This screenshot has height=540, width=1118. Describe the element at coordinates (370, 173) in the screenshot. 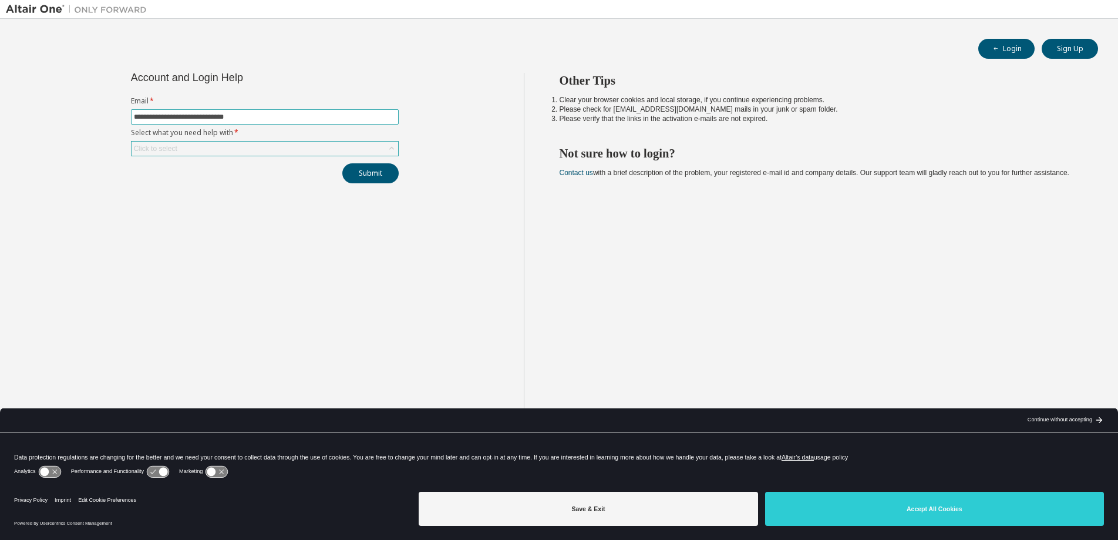

I see `button: Submit` at that location.